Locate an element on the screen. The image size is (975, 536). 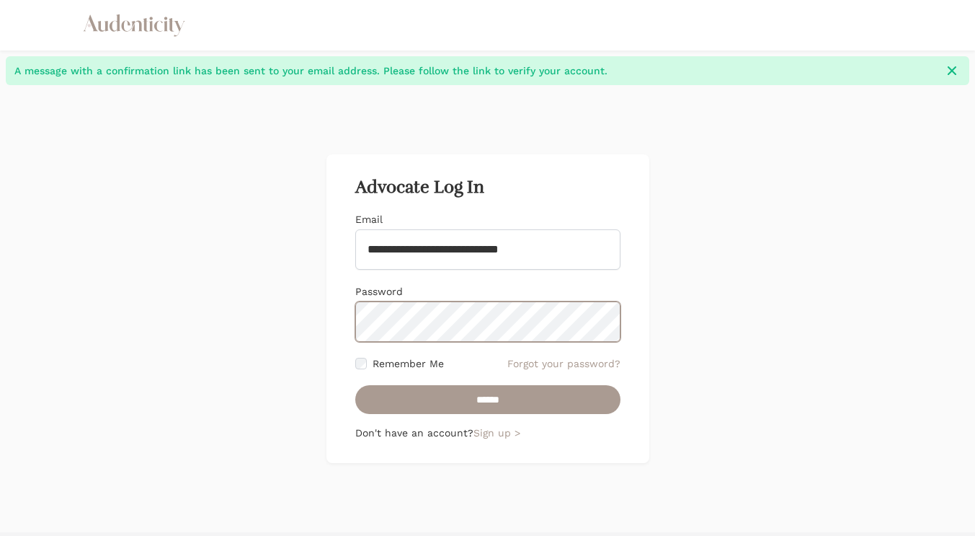
label: Email is located at coordinates (369, 219).